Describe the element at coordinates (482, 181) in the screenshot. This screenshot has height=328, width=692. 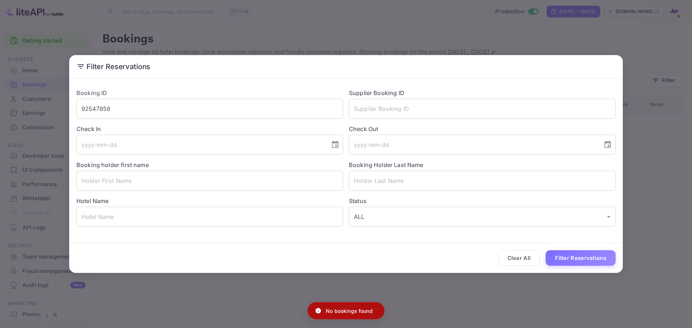
I see `input: Holder Last Name` at that location.